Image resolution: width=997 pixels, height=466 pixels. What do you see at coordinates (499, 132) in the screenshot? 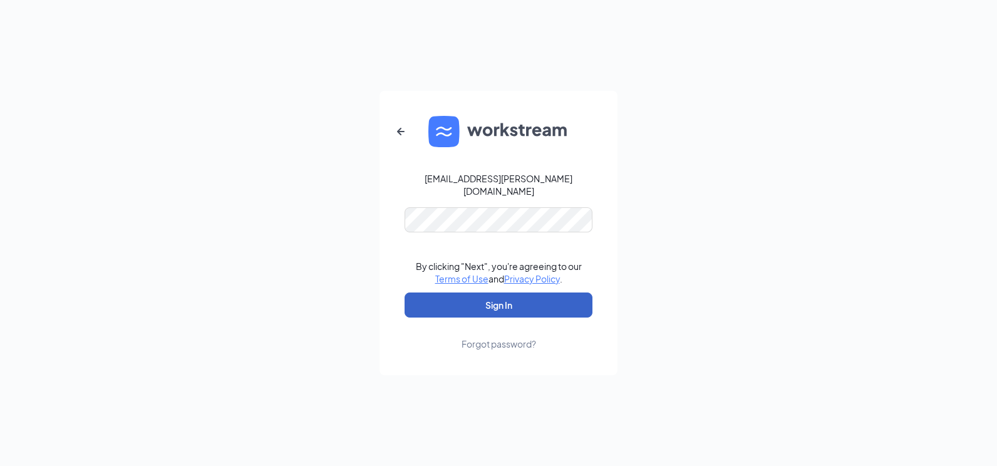
I see `img: WS logo and Workstream text` at bounding box center [499, 132].